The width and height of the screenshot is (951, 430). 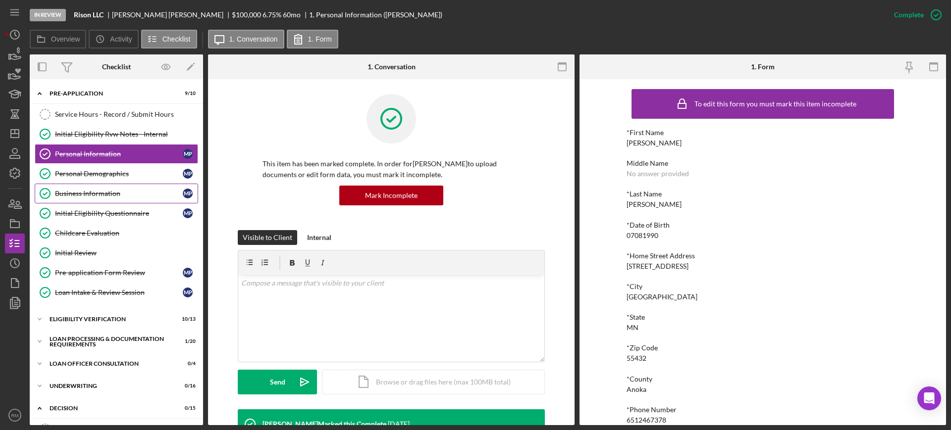 What do you see at coordinates (763, 194) in the screenshot?
I see `div: *Last Name` at bounding box center [763, 194].